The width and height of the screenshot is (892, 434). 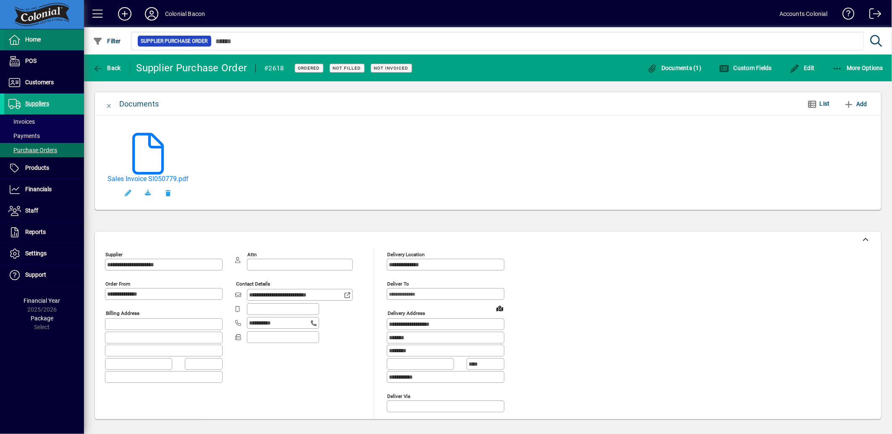 I want to click on a: View on map, so click(x=500, y=309).